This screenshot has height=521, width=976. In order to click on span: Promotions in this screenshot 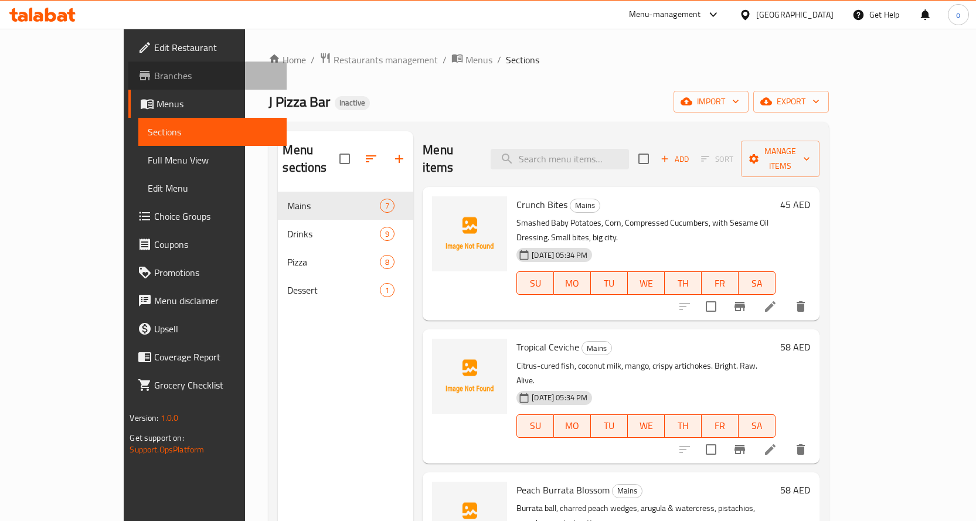, I will do `click(216, 272)`.